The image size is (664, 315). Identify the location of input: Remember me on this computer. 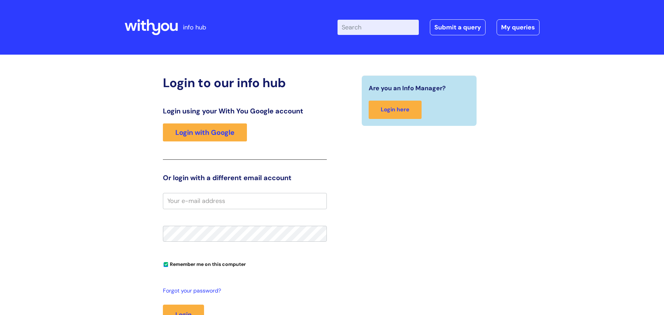
(166, 265).